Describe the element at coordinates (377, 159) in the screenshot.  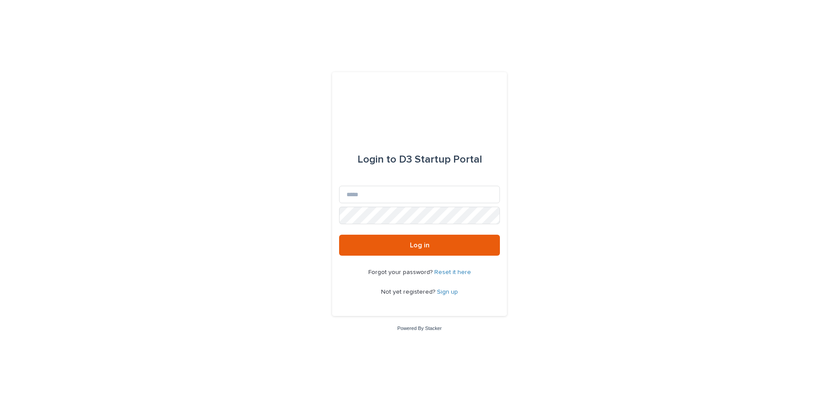
I see `span: Login to` at that location.